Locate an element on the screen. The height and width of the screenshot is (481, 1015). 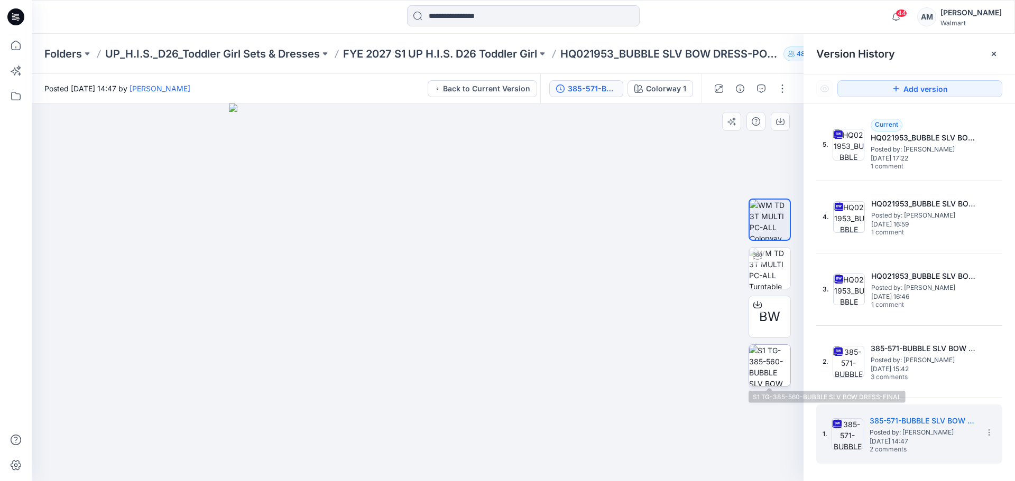
span: 3 comments is located at coordinates (907, 378).